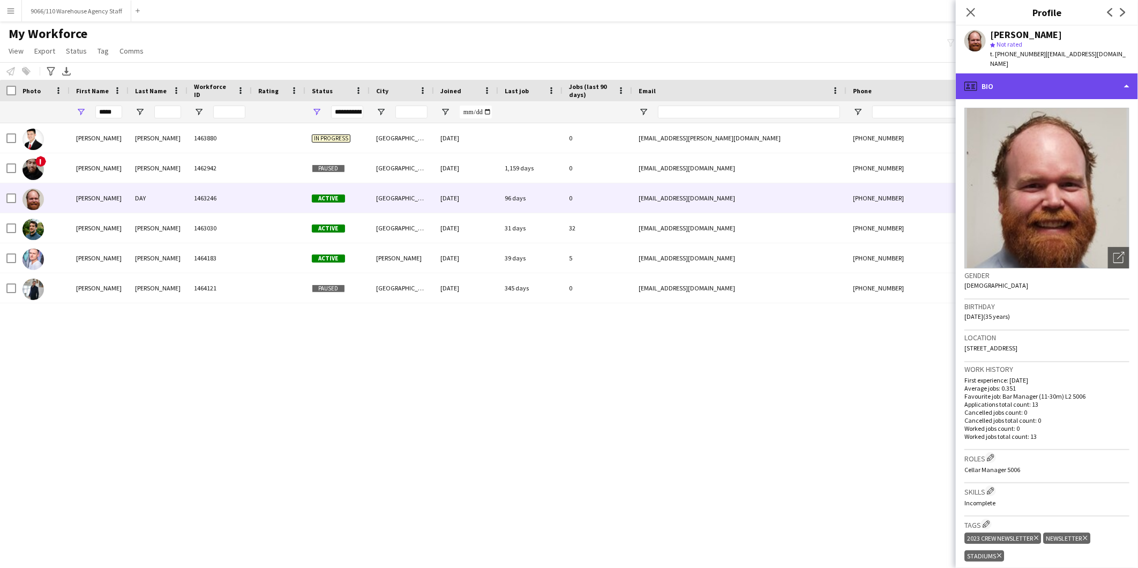 This screenshot has height=568, width=1138. What do you see at coordinates (48, 34) in the screenshot?
I see `span: My Workforce` at bounding box center [48, 34].